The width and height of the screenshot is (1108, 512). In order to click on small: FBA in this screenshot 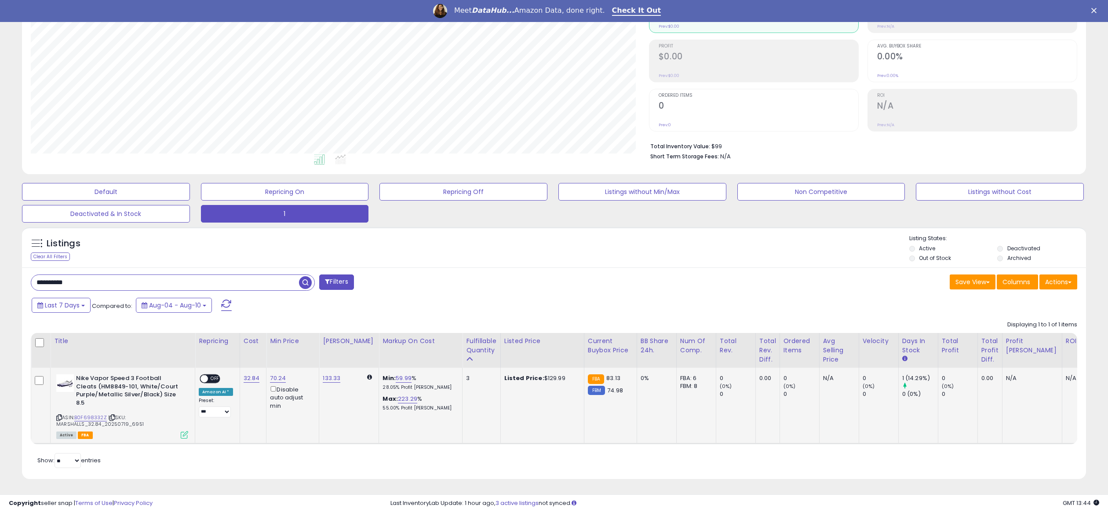, I will do `click(596, 379)`.